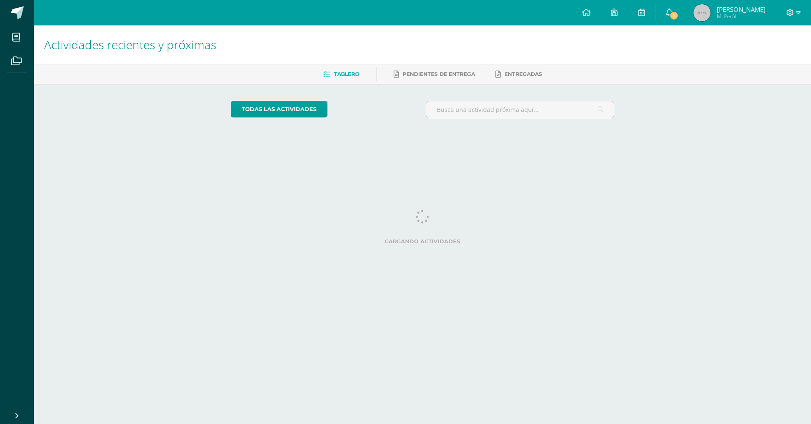  What do you see at coordinates (523, 74) in the screenshot?
I see `span: Entregadas` at bounding box center [523, 74].